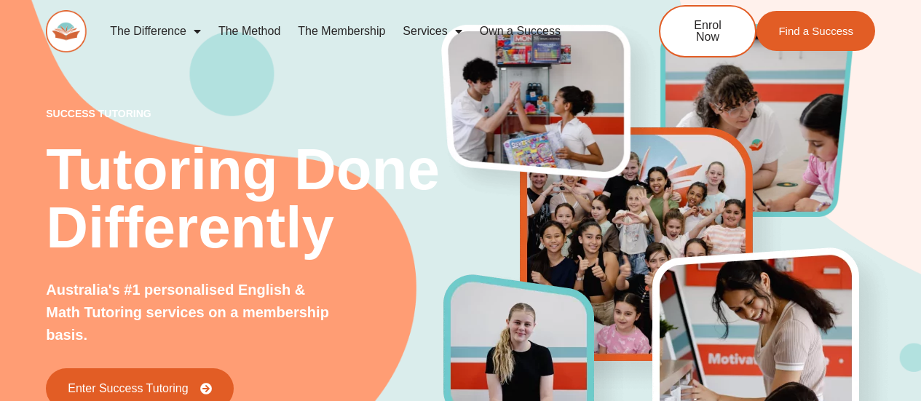 This screenshot has width=921, height=401. What do you see at coordinates (708, 31) in the screenshot?
I see `span: Enrol Now` at bounding box center [708, 31].